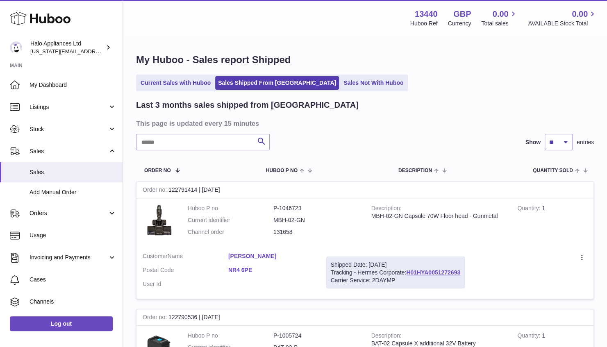 The image size is (607, 347). I want to click on span: Orders, so click(68, 213).